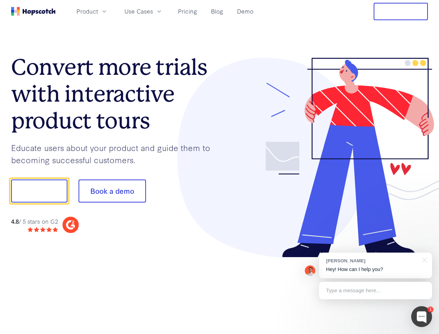 The image size is (439, 334). What do you see at coordinates (115, 153) in the screenshot?
I see `p: Educate users about your product and guide them to becoming successful customers.` at bounding box center [115, 153].